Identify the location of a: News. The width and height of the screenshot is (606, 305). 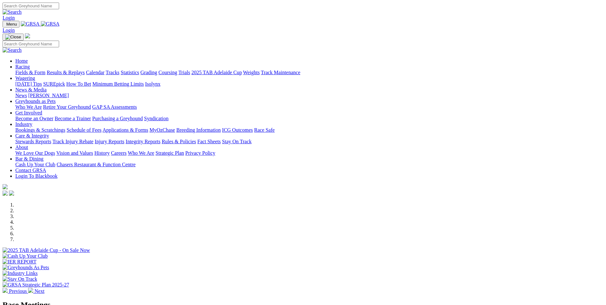
(21, 95).